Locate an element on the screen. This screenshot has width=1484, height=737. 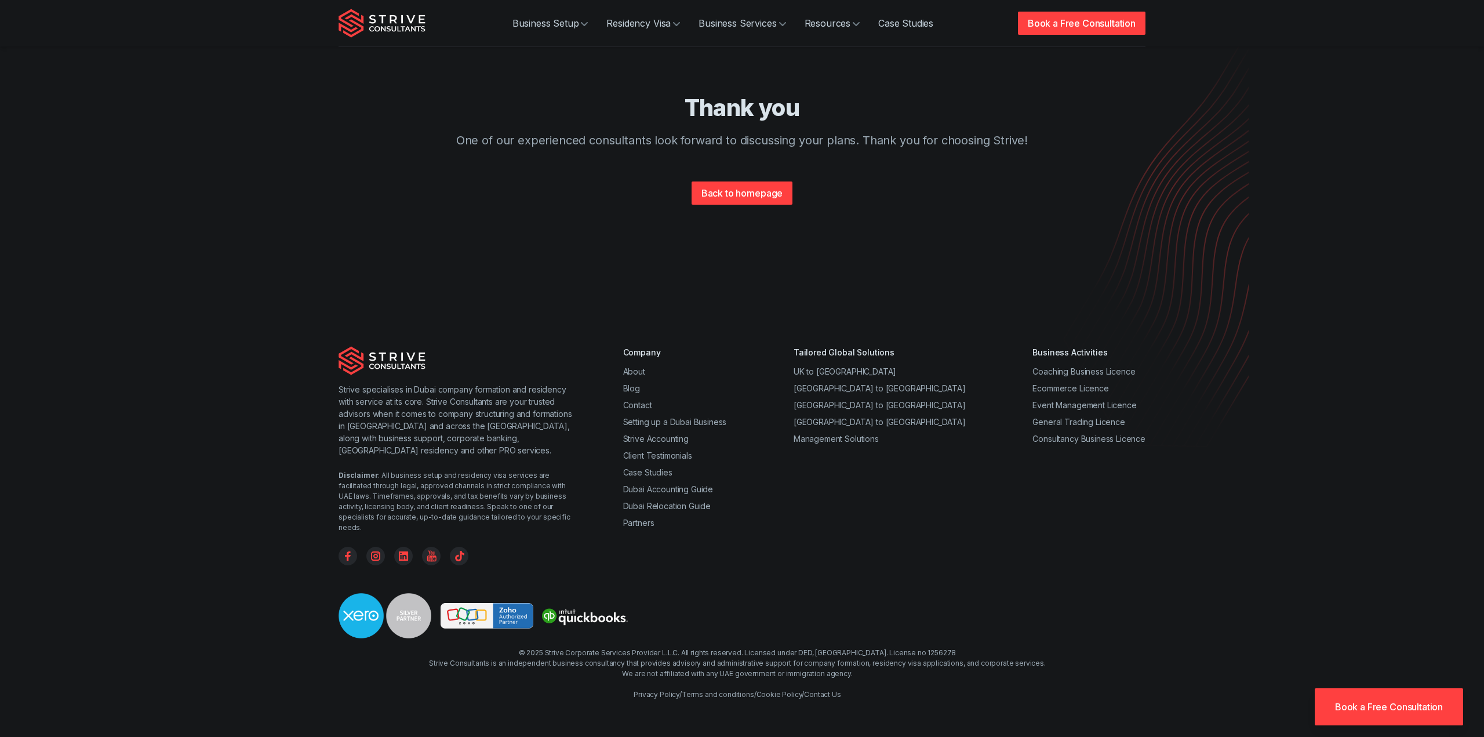
a: Contact is located at coordinates (638, 405).